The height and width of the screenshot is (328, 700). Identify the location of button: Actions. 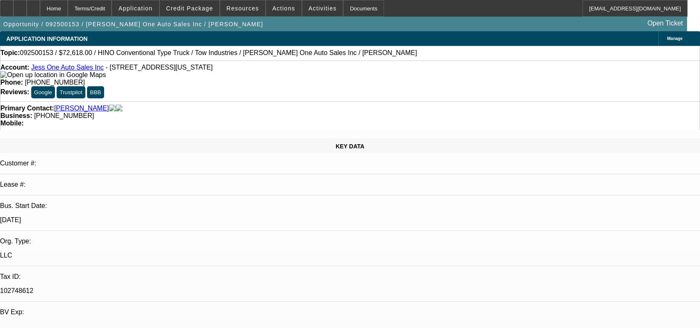
(284, 8).